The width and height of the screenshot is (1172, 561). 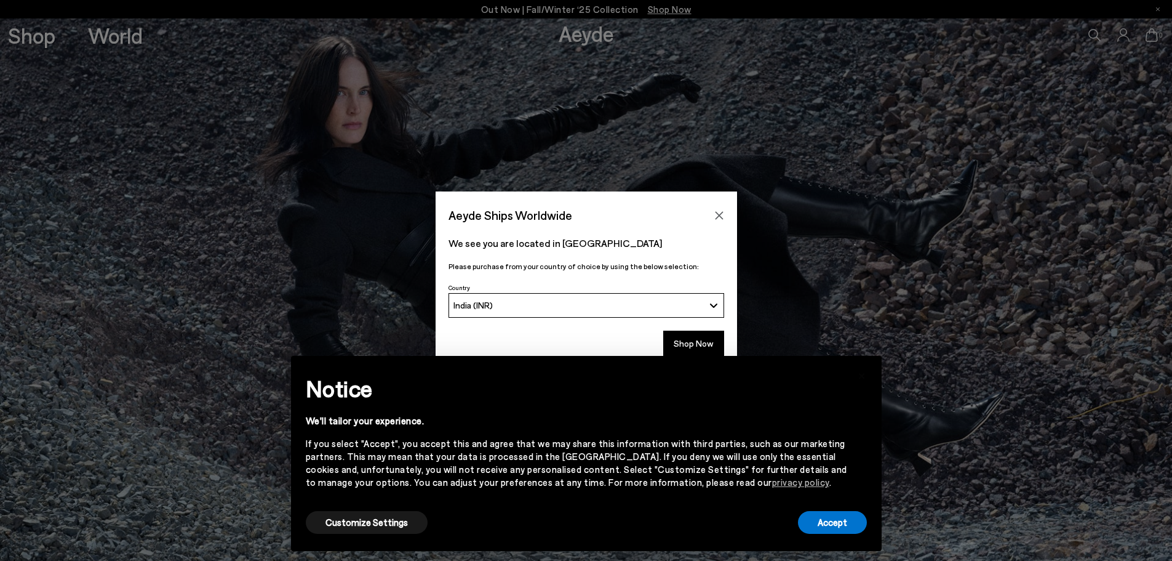 I want to click on button: Close this notice, so click(x=862, y=374).